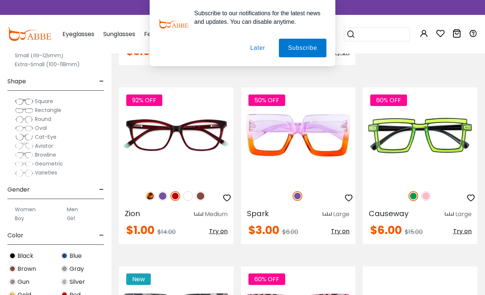 The height and width of the screenshot is (295, 485). What do you see at coordinates (46, 172) in the screenshot?
I see `span: Varieties` at bounding box center [46, 172].